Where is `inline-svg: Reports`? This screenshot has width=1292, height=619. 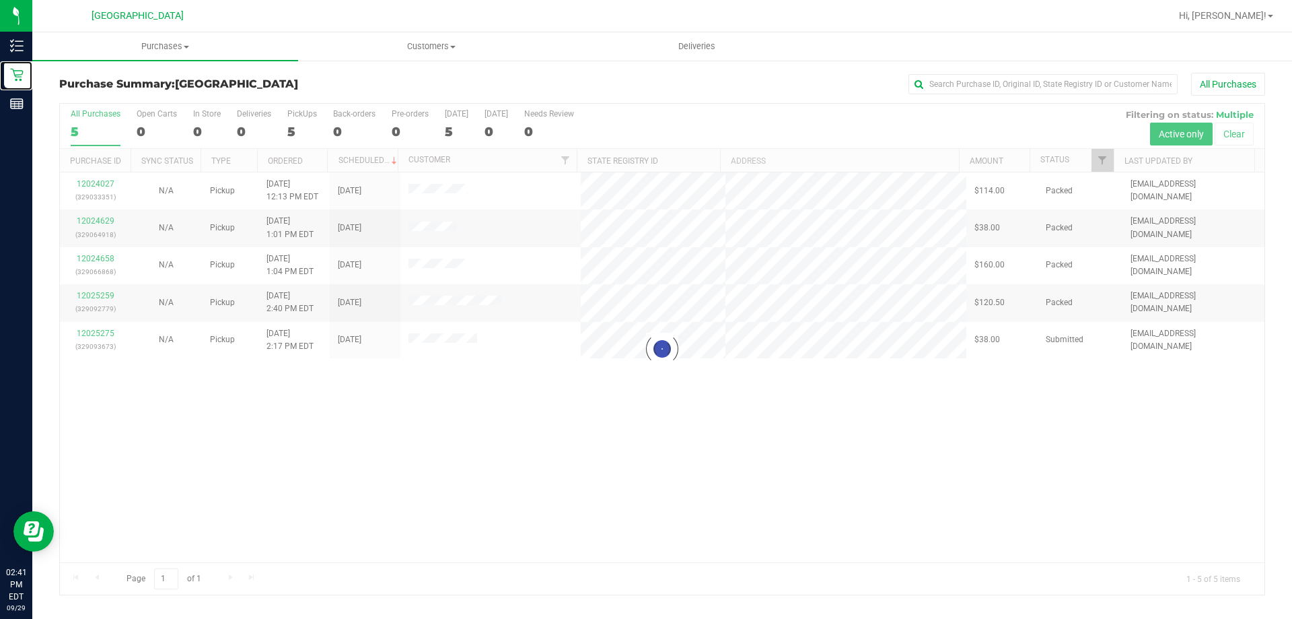
inline-svg: Reports is located at coordinates (17, 104).